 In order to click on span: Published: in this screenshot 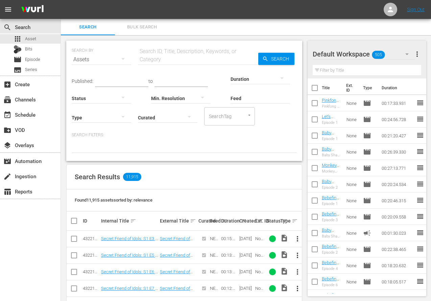, I will do `click(82, 81)`.